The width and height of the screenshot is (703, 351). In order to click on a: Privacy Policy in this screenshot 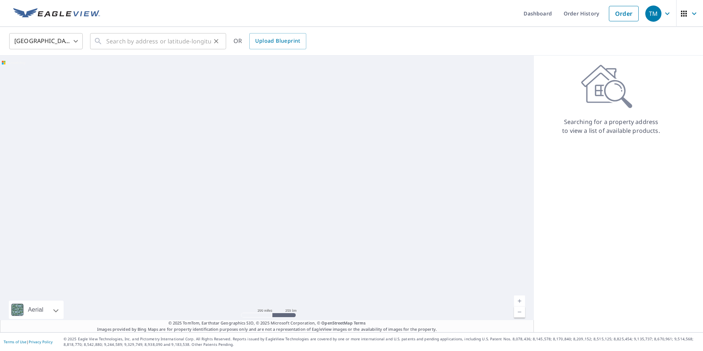, I will do `click(40, 342)`.